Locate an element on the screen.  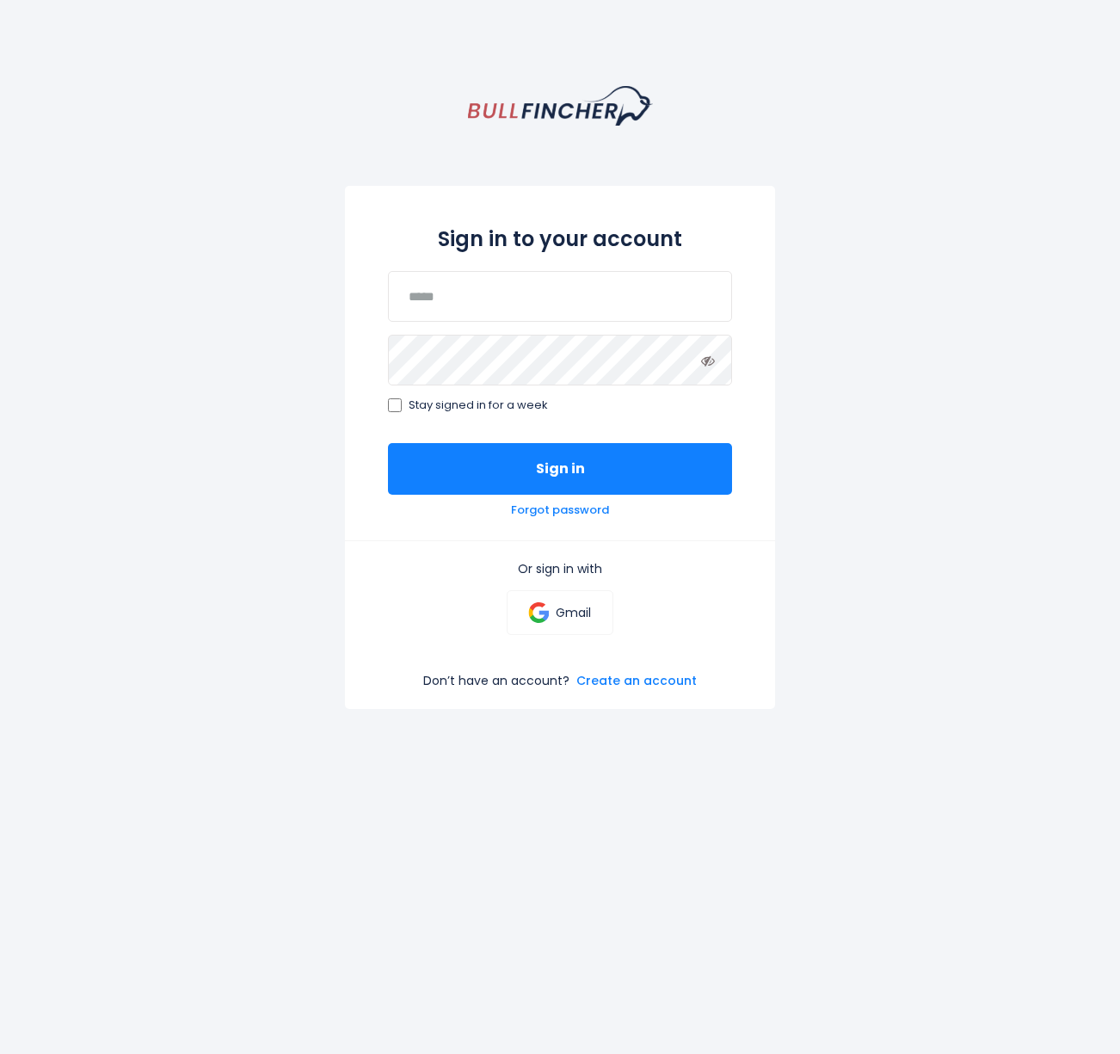
h2: Sign in to your account is located at coordinates (560, 238).